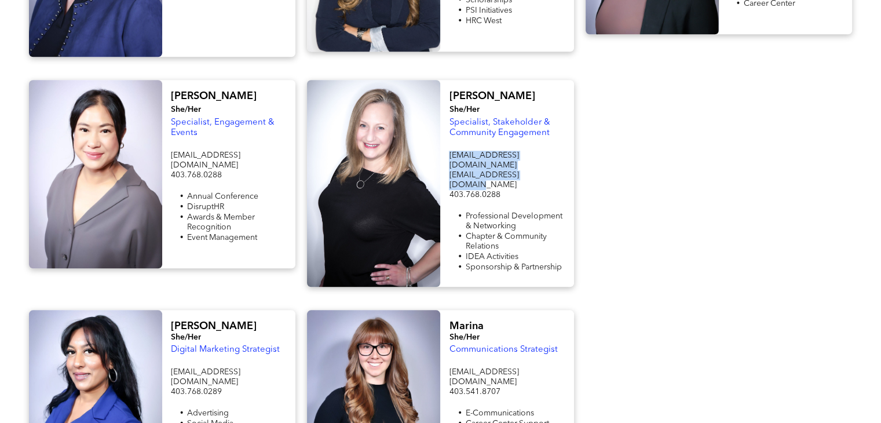 The image size is (881, 423). What do you see at coordinates (503, 349) in the screenshot?
I see `span: Communications Strategist` at bounding box center [503, 349].